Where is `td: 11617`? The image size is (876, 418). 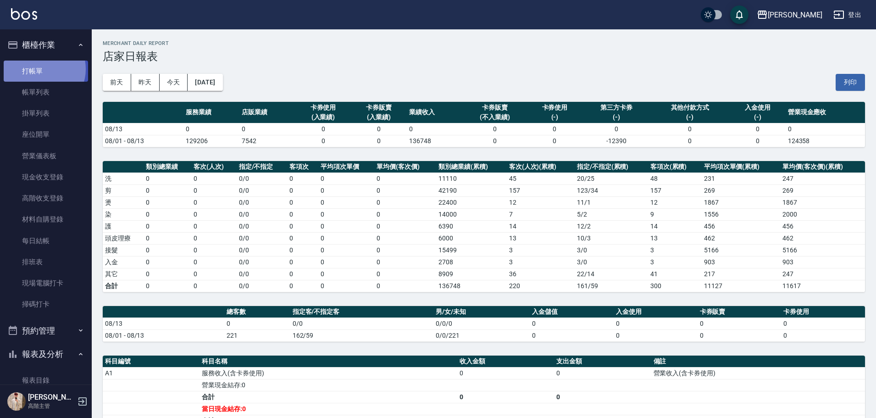
td: 11617 is located at coordinates (823, 286).